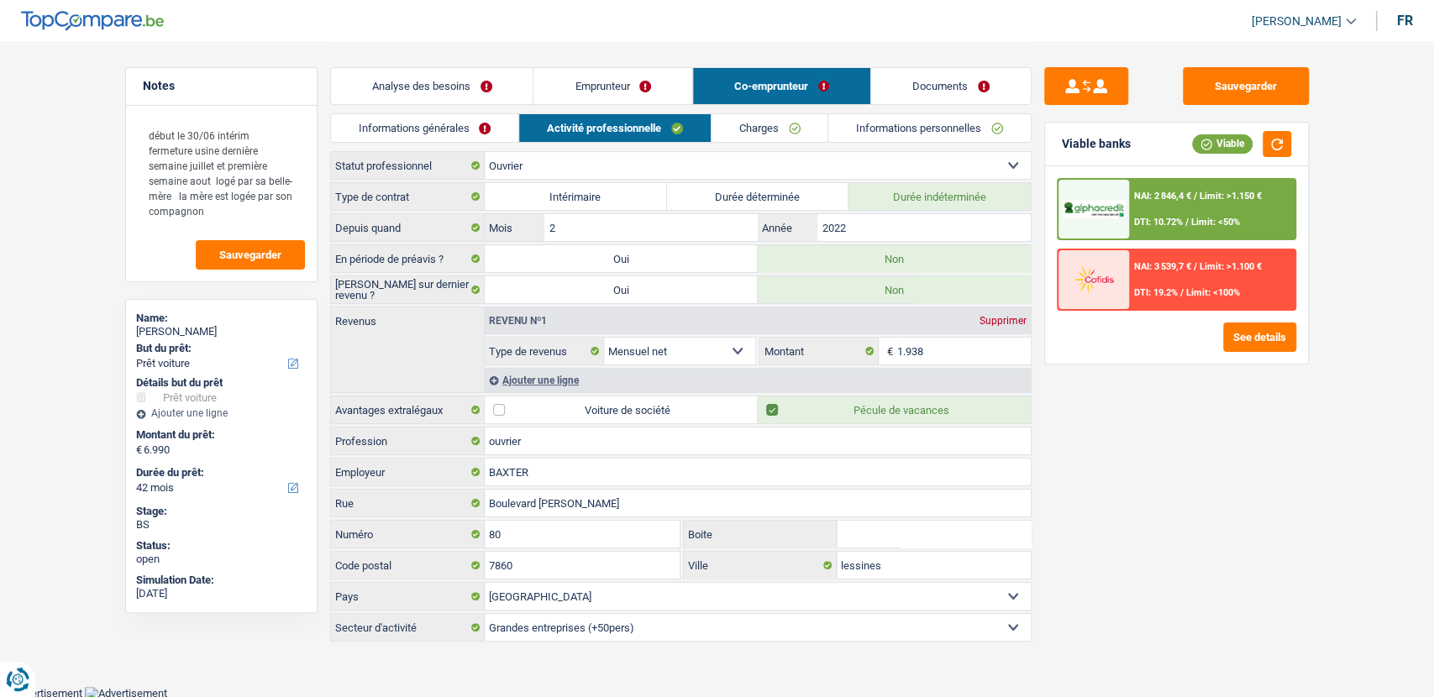 This screenshot has width=1434, height=697. I want to click on label: Voiture de société, so click(621, 410).